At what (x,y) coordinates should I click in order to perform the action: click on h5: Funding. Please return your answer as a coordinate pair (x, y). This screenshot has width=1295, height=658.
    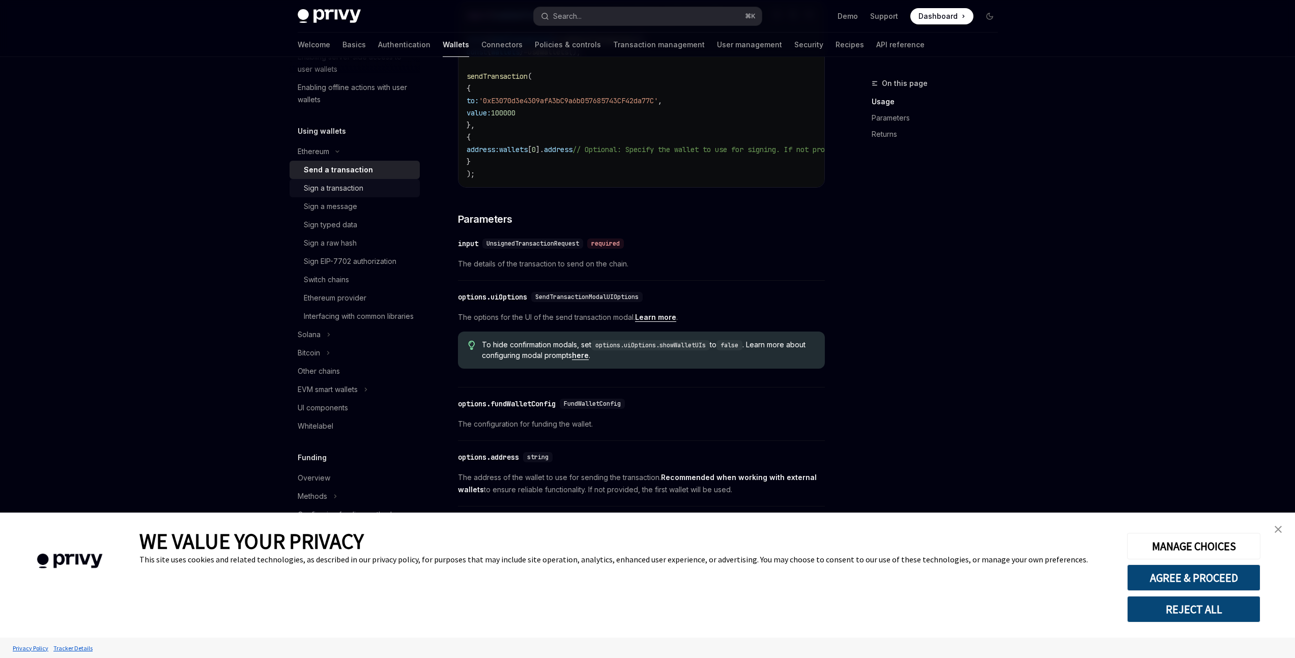
    Looking at the image, I should click on (312, 458).